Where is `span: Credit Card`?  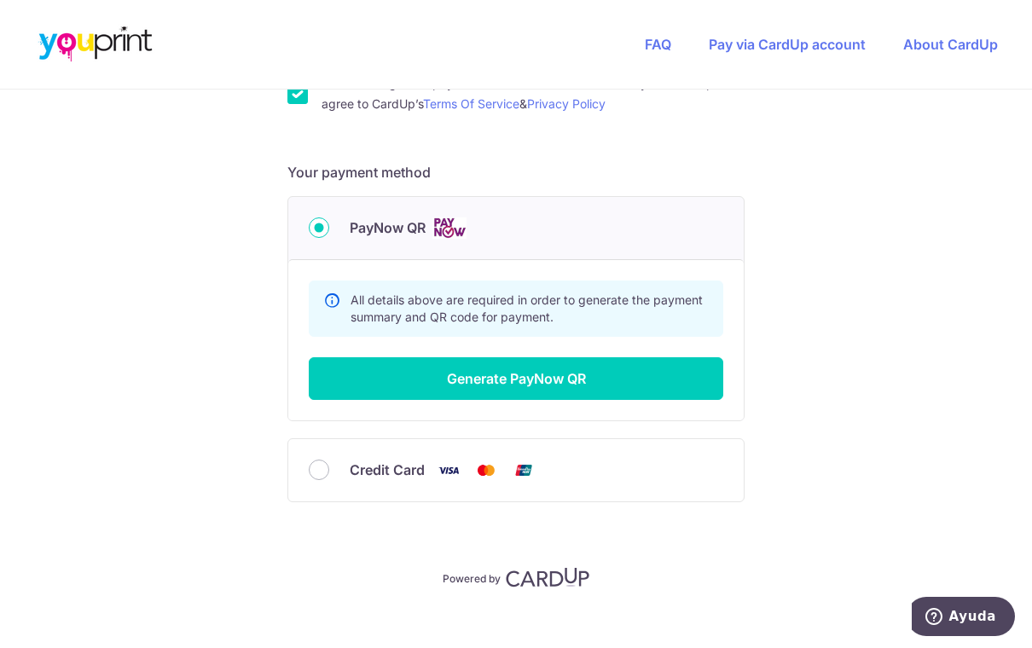 span: Credit Card is located at coordinates (387, 470).